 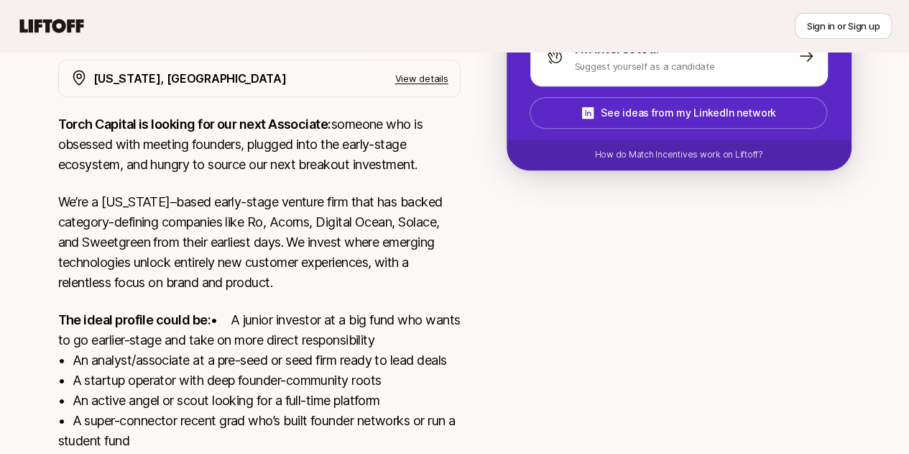 What do you see at coordinates (195, 124) in the screenshot?
I see `strong: Torch Capital is looking for our next Associate:` at bounding box center [195, 124].